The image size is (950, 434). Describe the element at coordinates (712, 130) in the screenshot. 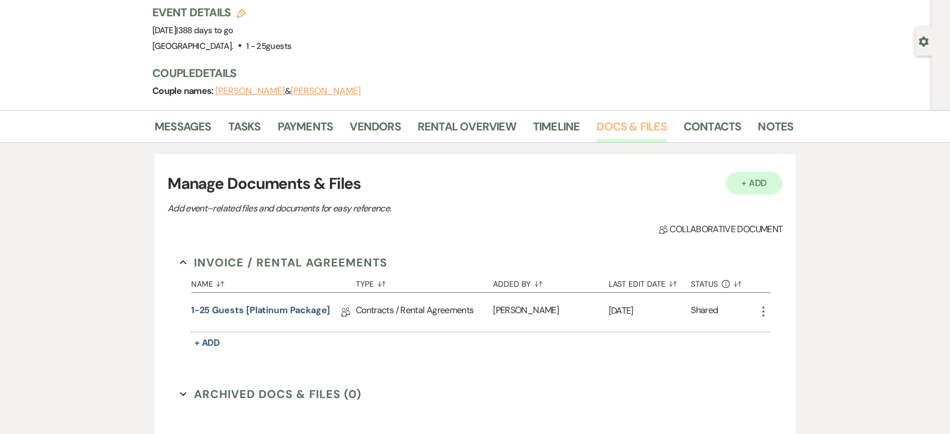

I see `a: Contacts` at that location.